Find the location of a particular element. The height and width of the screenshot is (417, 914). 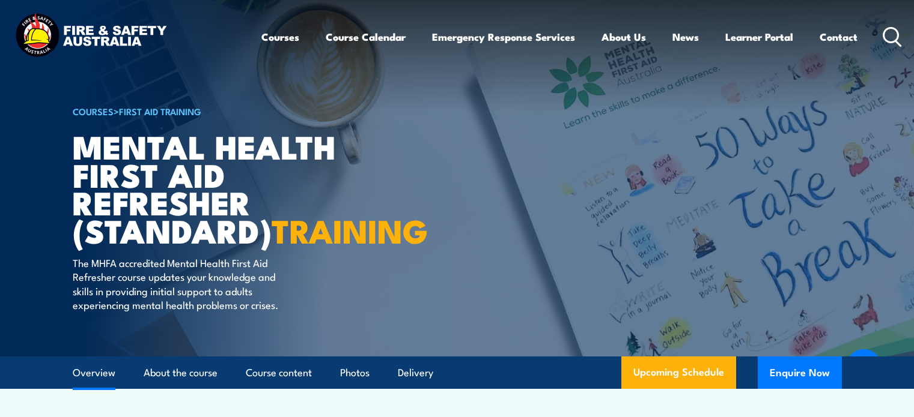

a: Learner Portal is located at coordinates (759, 37).